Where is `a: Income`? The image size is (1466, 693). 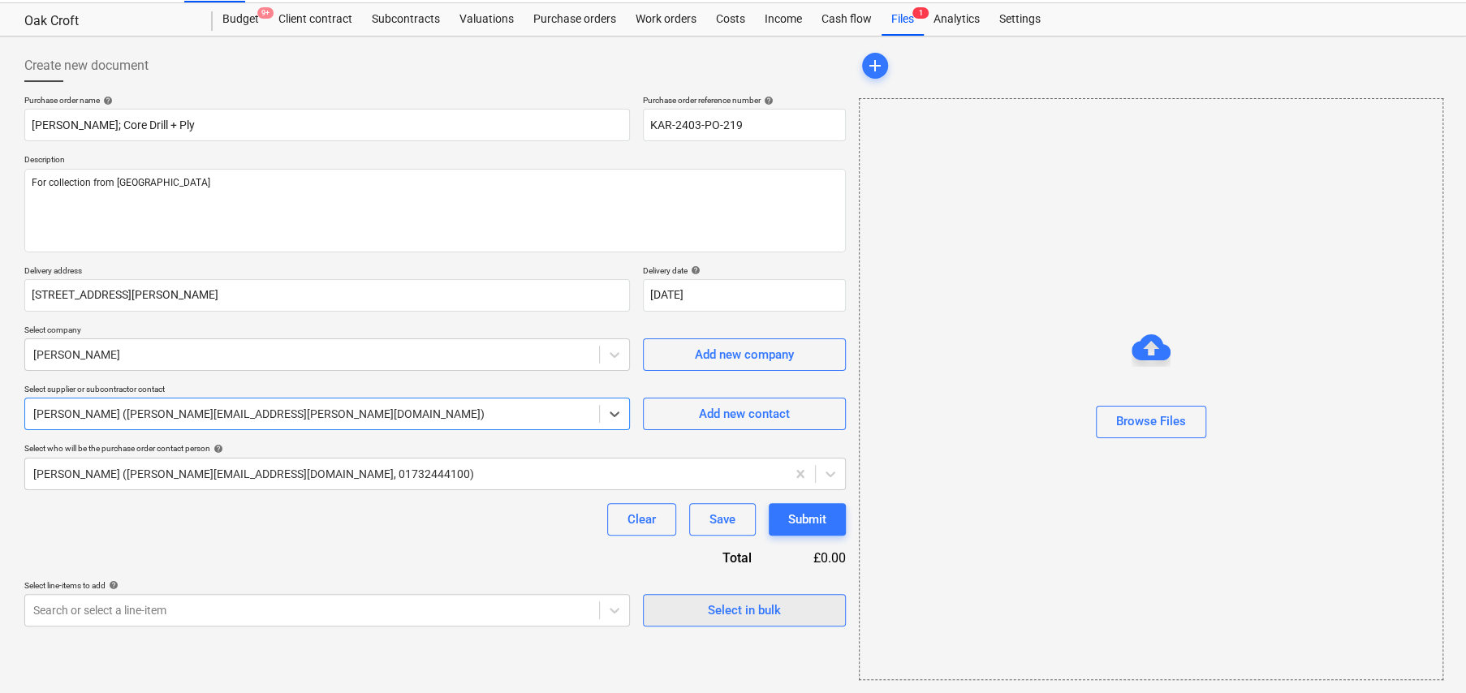 a: Income is located at coordinates (784, 19).